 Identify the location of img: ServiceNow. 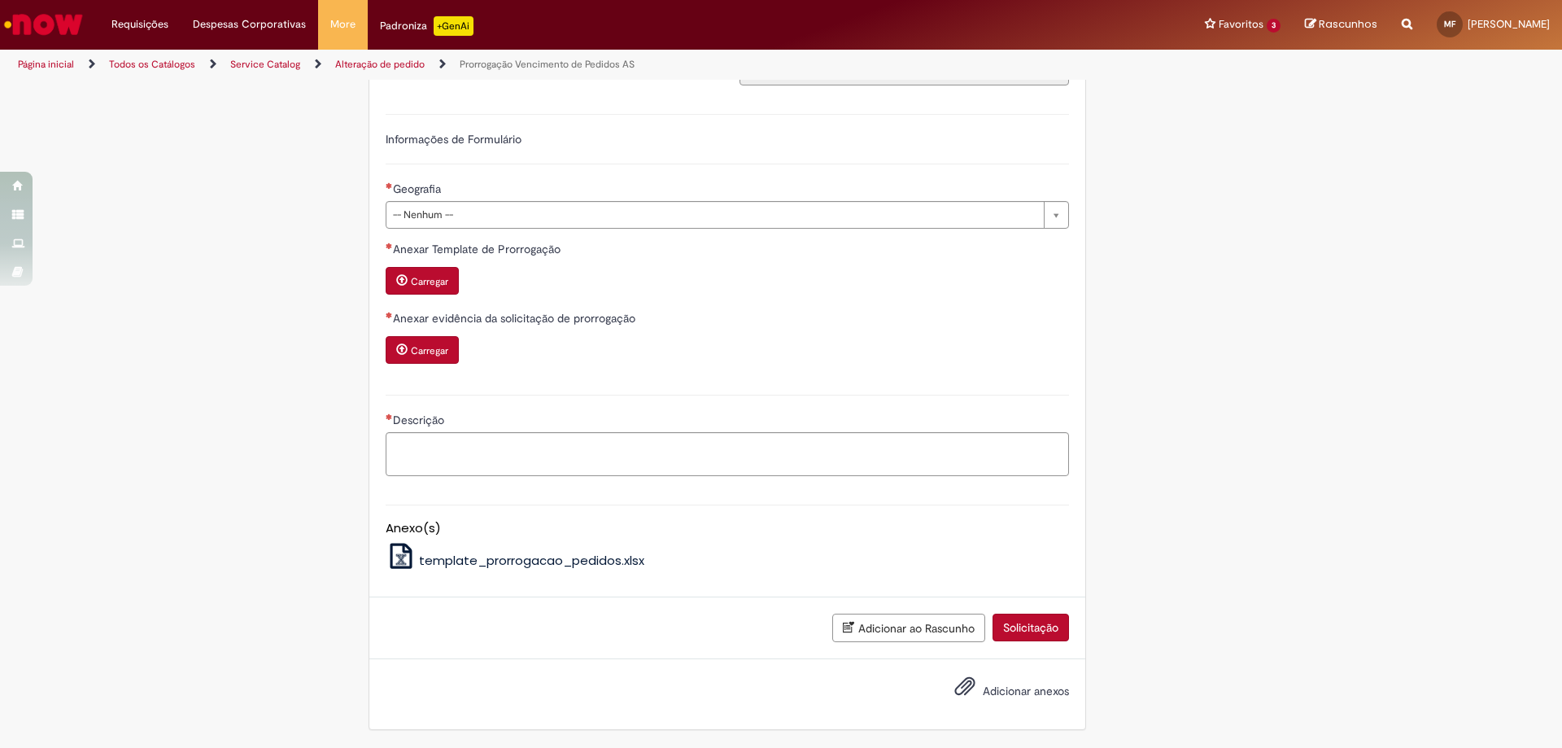
(43, 24).